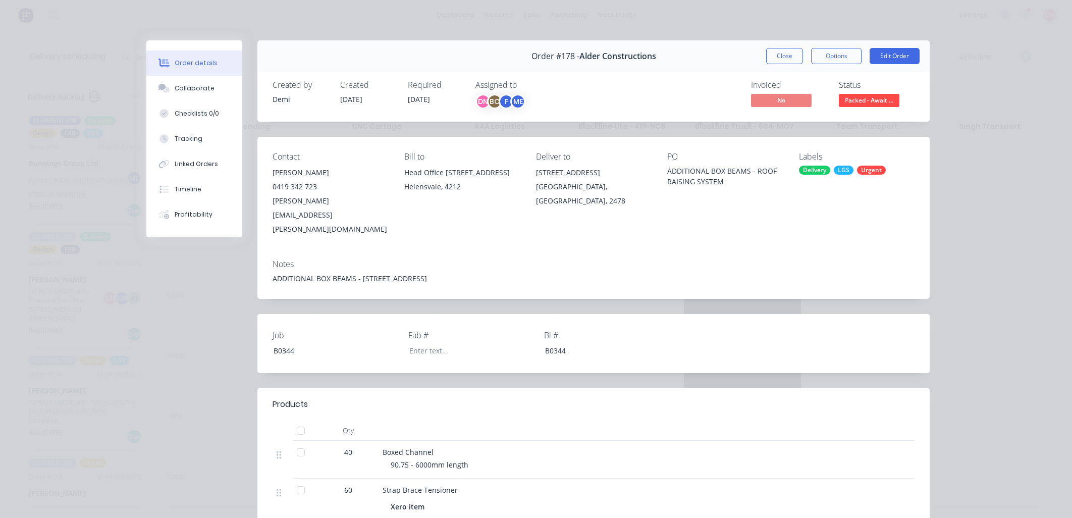 This screenshot has width=1072, height=518. What do you see at coordinates (194, 215) in the screenshot?
I see `button: Profitability` at bounding box center [194, 215].